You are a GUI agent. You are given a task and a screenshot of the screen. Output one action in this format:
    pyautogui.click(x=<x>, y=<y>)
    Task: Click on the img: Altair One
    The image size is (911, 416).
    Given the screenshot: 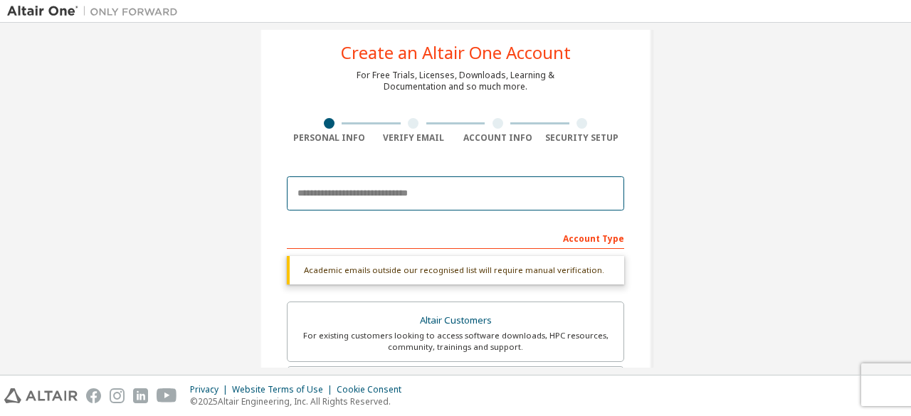 What is the action you would take?
    pyautogui.click(x=96, y=11)
    